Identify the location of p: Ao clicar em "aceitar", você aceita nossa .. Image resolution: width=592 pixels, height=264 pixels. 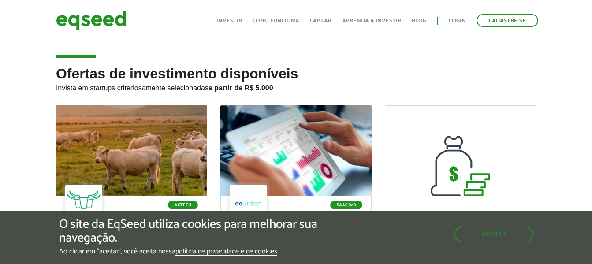
(201, 251).